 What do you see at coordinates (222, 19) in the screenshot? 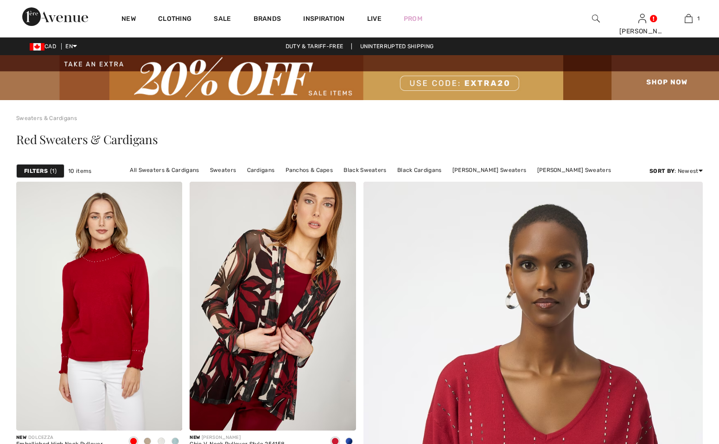
I see `a: Sale` at bounding box center [222, 19].